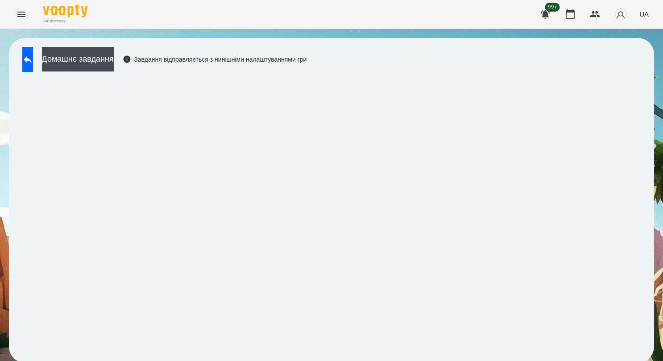  What do you see at coordinates (21, 14) in the screenshot?
I see `button: Menu` at bounding box center [21, 14].